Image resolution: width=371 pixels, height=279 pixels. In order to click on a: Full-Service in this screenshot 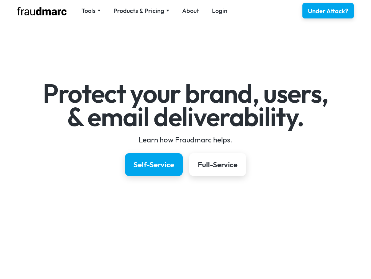, I will do `click(217, 164)`.